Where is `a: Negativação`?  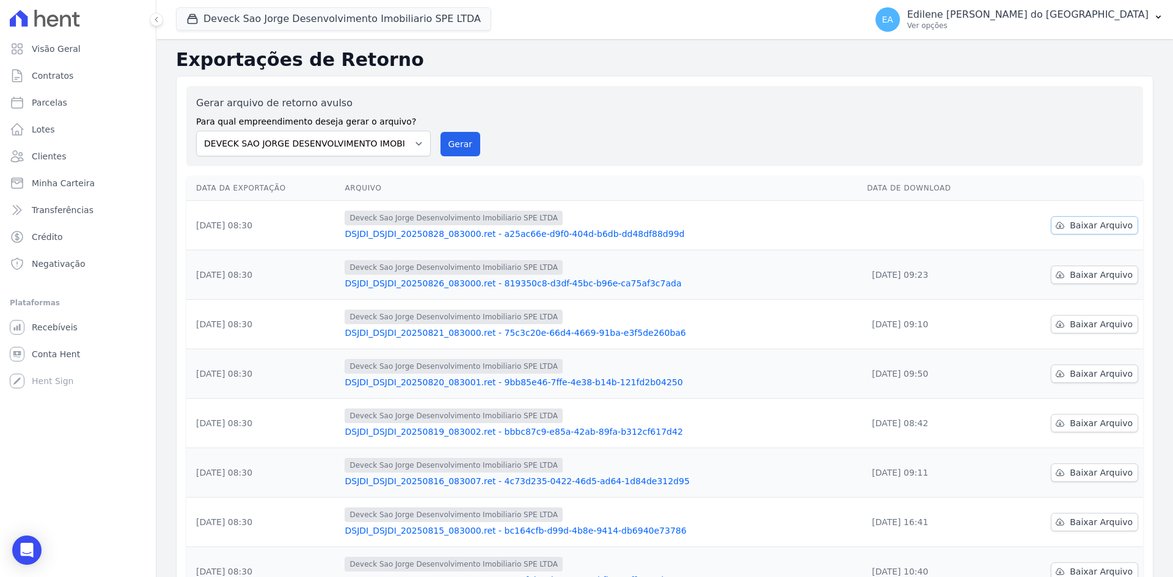
a: Negativação is located at coordinates (78, 264).